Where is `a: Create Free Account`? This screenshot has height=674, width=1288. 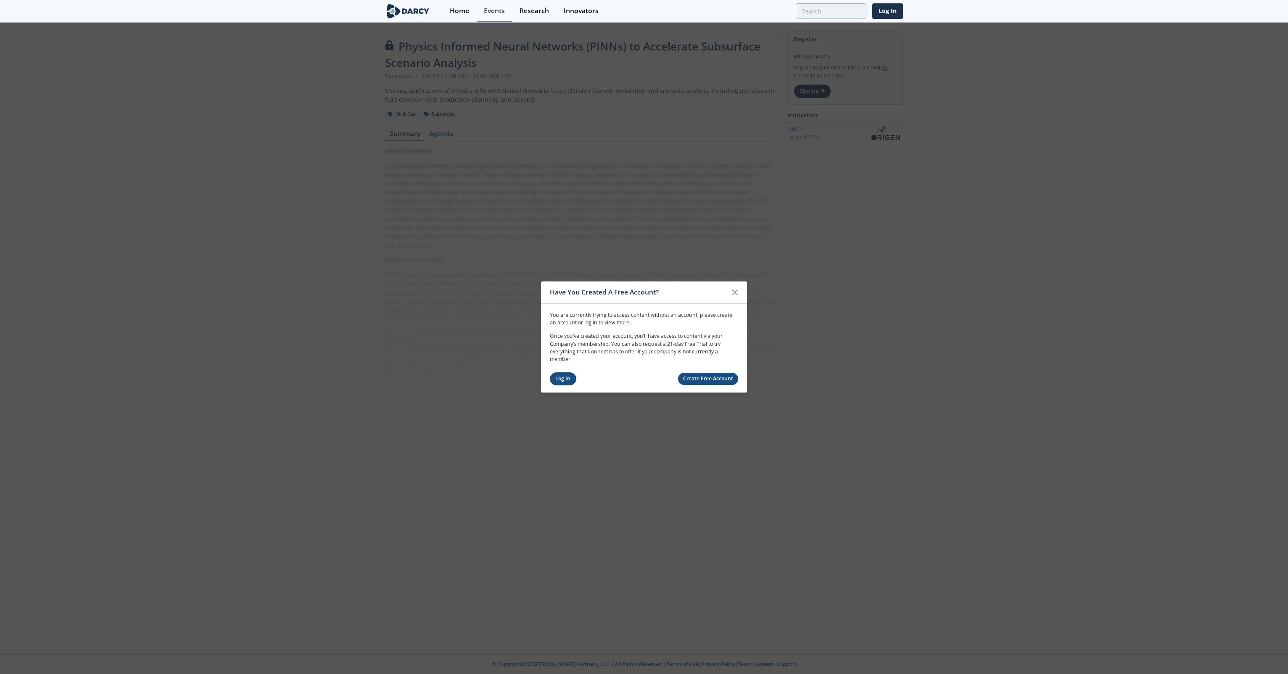
a: Create Free Account is located at coordinates (708, 378).